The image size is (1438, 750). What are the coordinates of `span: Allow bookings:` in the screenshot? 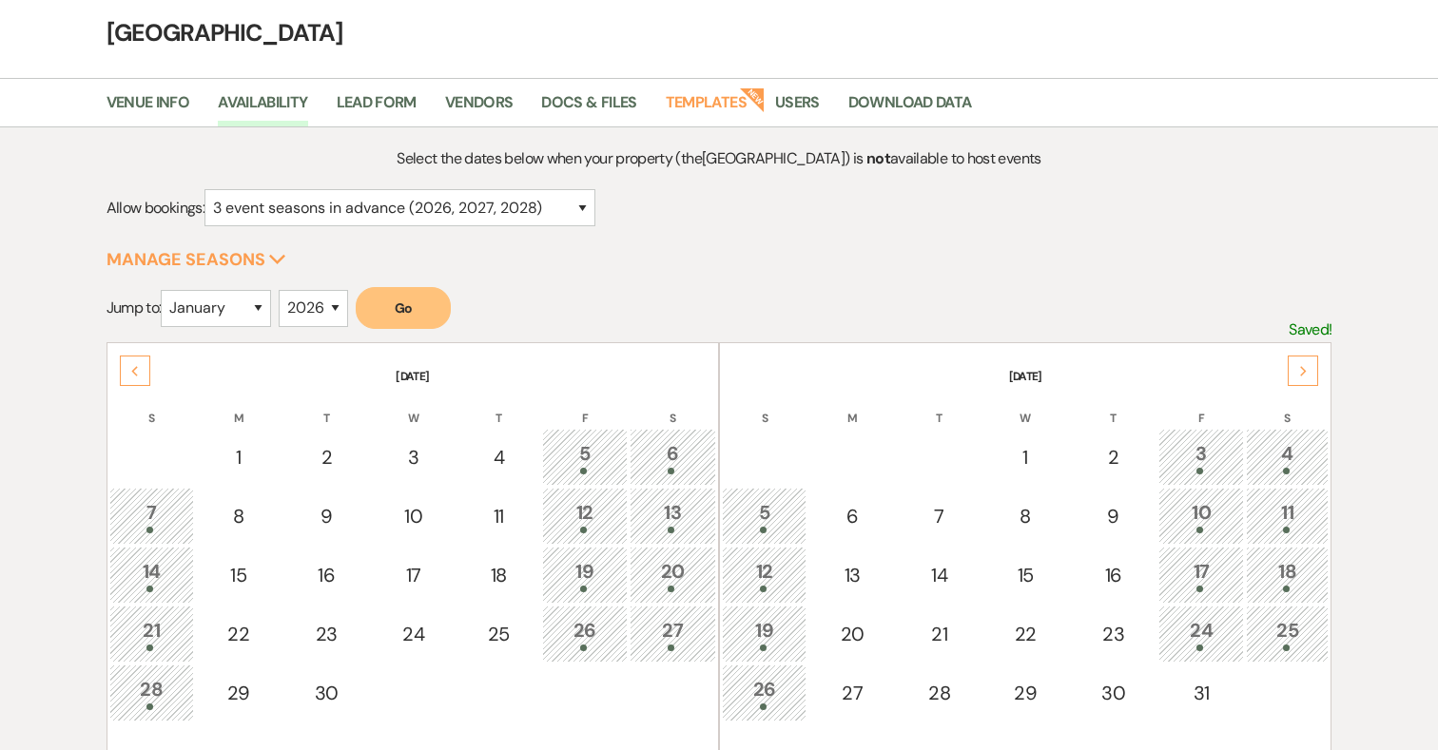 It's located at (155, 207).